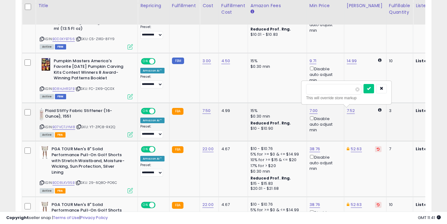 This screenshot has height=224, width=447. I want to click on a: B0D8LKV95B, so click(63, 182).